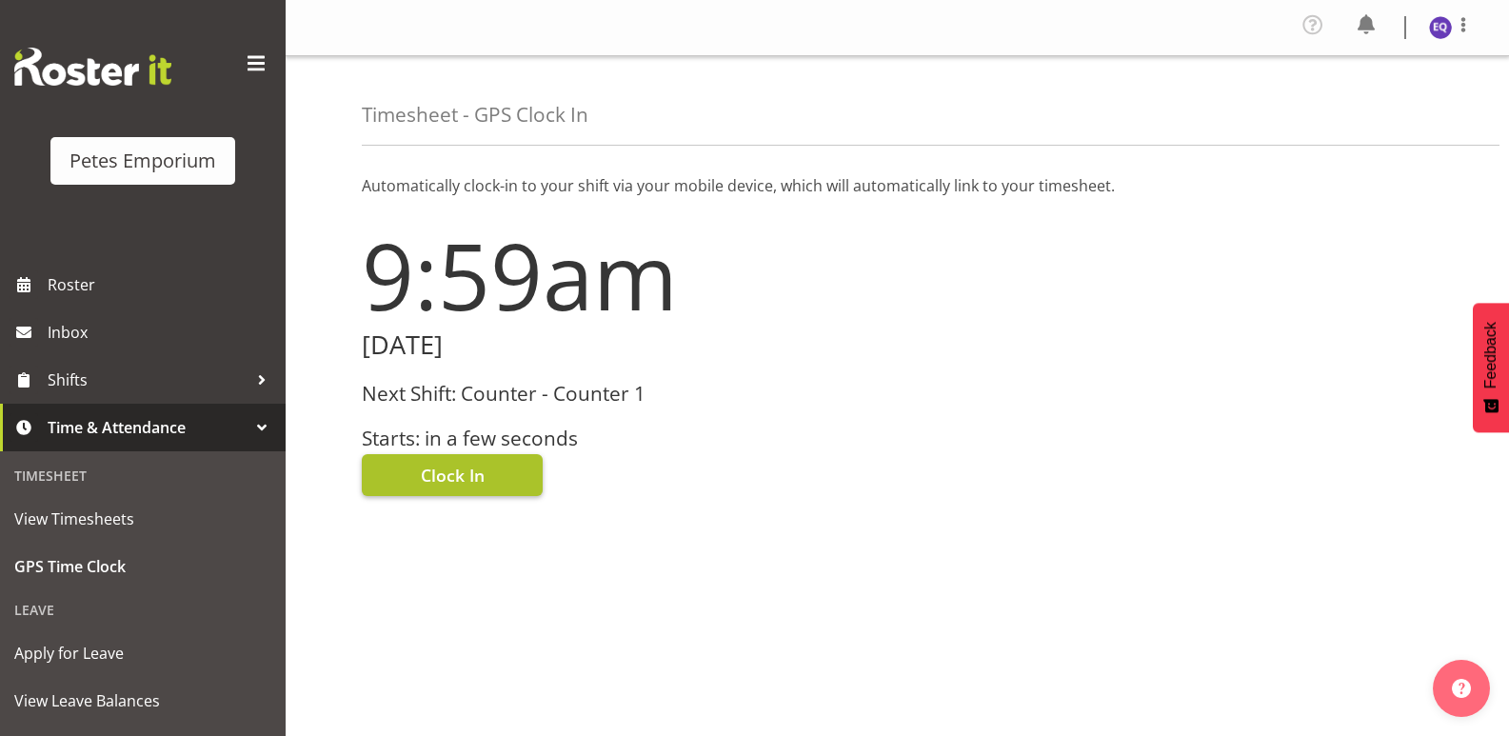 Image resolution: width=1509 pixels, height=736 pixels. What do you see at coordinates (1461, 688) in the screenshot?
I see `img: help-xxl-2.png` at bounding box center [1461, 688].